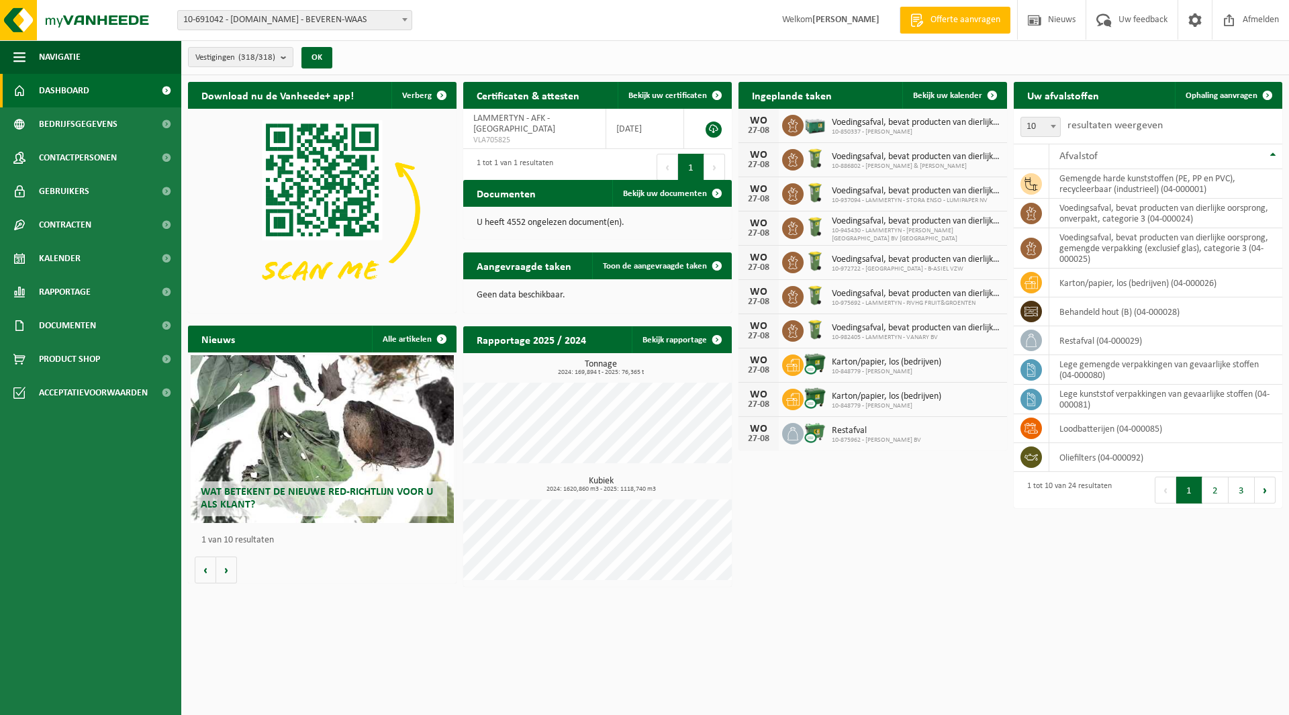 The width and height of the screenshot is (1289, 715). What do you see at coordinates (1166, 457) in the screenshot?
I see `td: oliefilters (04-000092)` at bounding box center [1166, 457].